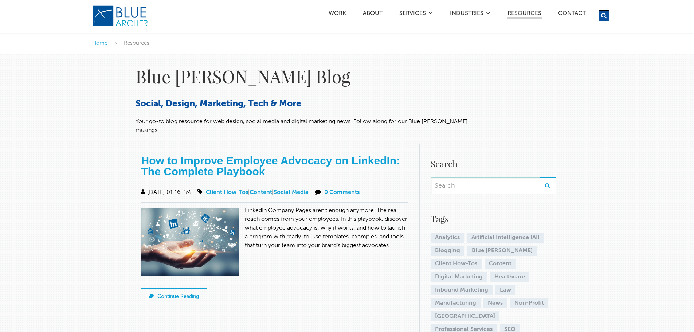 The image size is (694, 332). Describe the element at coordinates (572, 14) in the screenshot. I see `a: Contact` at that location.